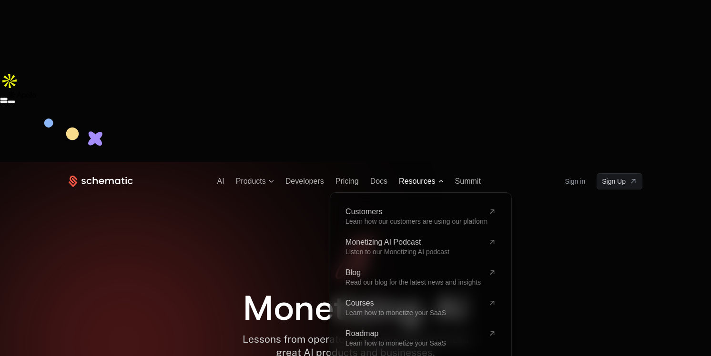 The width and height of the screenshot is (711, 356). Describe the element at coordinates (468, 181) in the screenshot. I see `a: Summit` at that location.